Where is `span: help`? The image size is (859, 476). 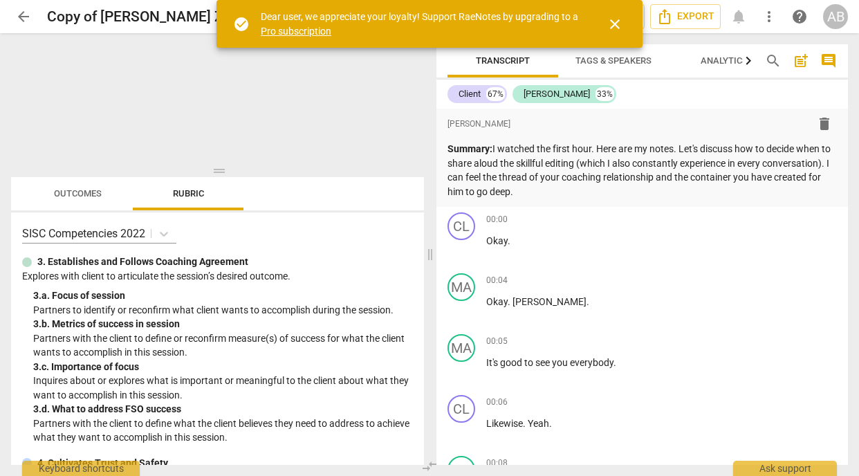 span: help is located at coordinates (800, 17).